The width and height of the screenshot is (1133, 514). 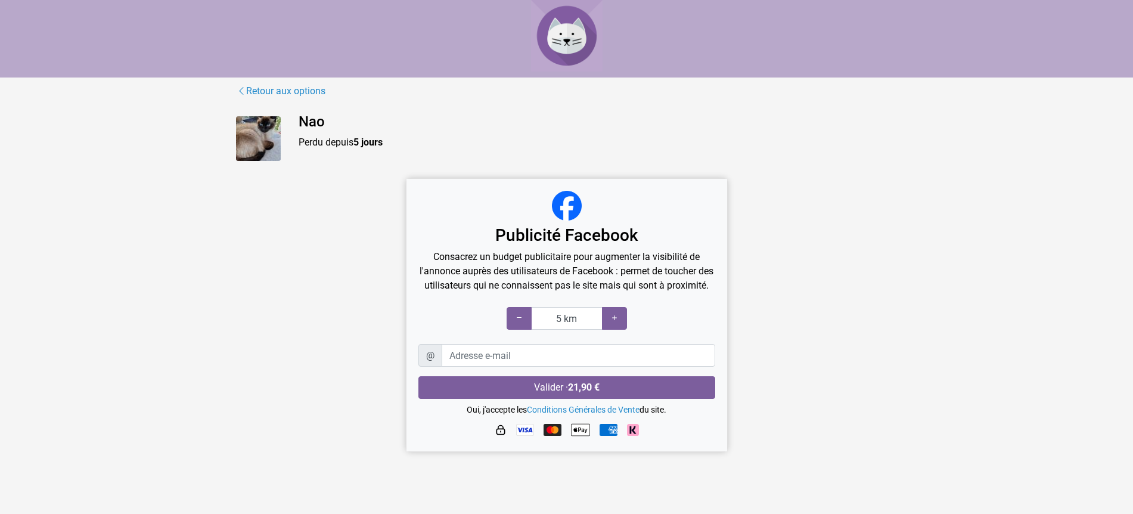 What do you see at coordinates (567, 235) in the screenshot?
I see `h3: Publicité Facebook` at bounding box center [567, 235].